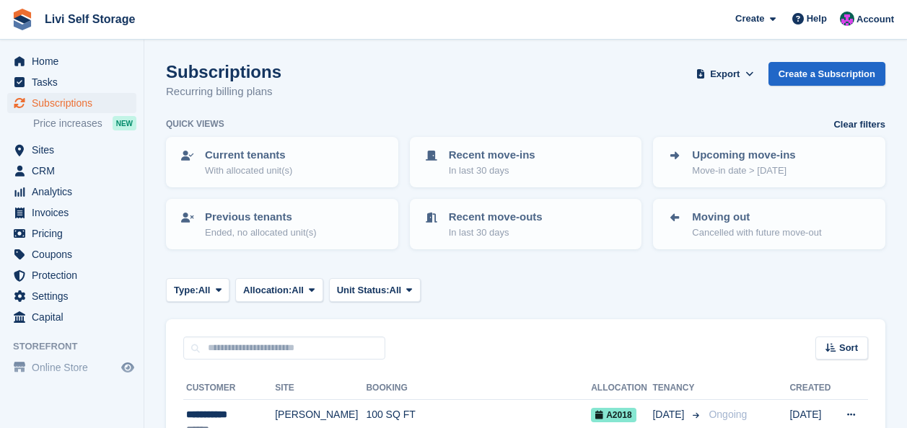 This screenshot has height=428, width=907. Describe the element at coordinates (496, 217) in the screenshot. I see `p: Recent move-outs` at that location.